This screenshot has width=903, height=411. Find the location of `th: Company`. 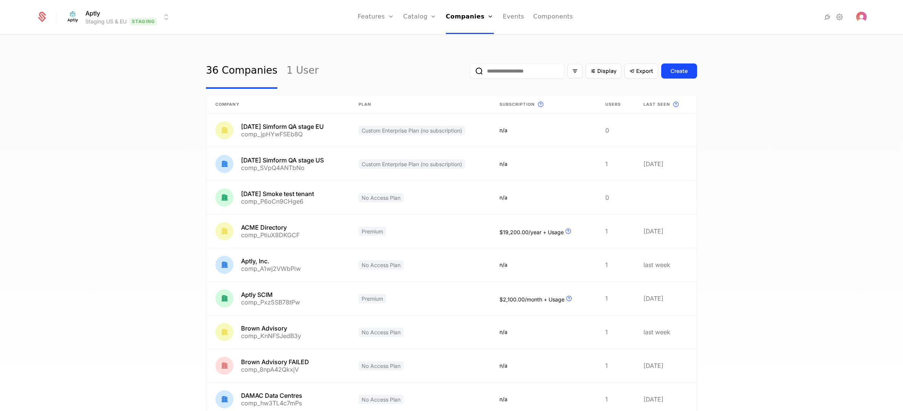

th: Company is located at coordinates (278, 104).